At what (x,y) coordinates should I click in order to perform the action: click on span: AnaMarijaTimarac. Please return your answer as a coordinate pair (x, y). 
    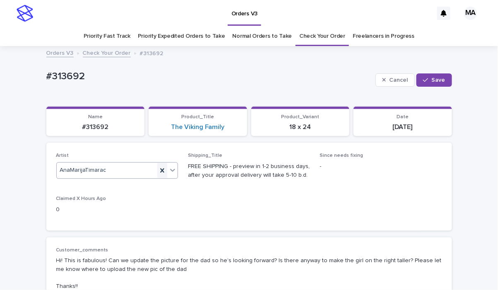
    Looking at the image, I should click on (83, 170).